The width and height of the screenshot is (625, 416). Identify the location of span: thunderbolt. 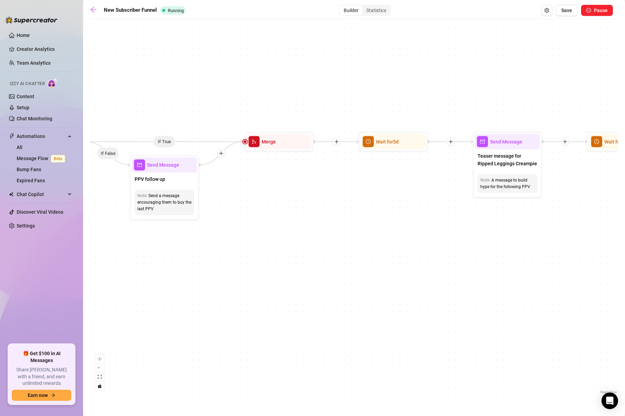
(12, 136).